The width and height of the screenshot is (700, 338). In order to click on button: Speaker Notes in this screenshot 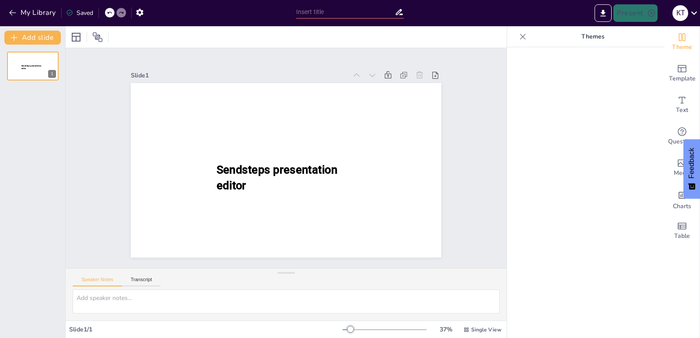, I will do `click(97, 282)`.